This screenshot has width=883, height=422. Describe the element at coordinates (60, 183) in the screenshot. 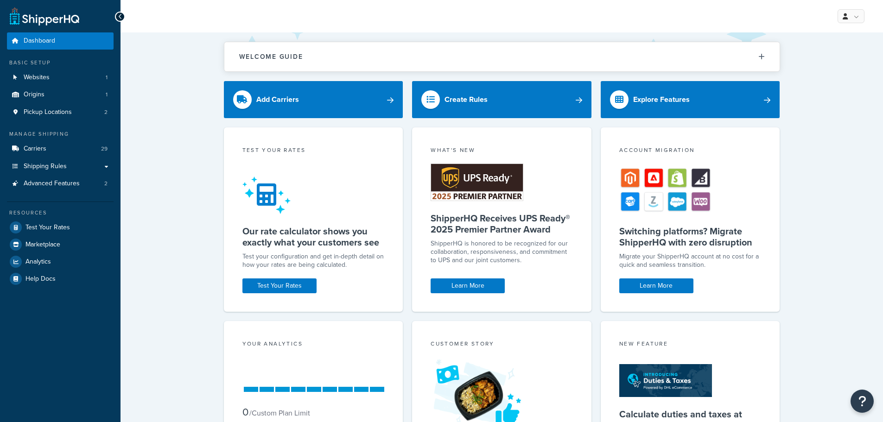

I see `li: Advanced Features` at that location.